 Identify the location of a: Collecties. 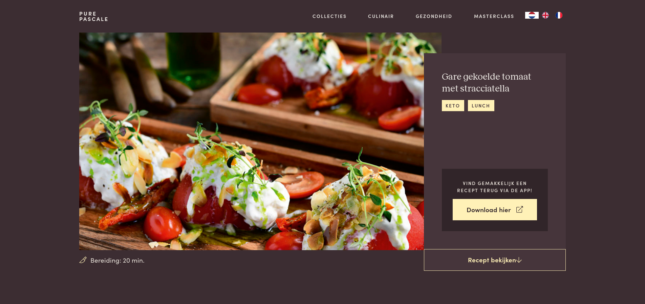
(329, 16).